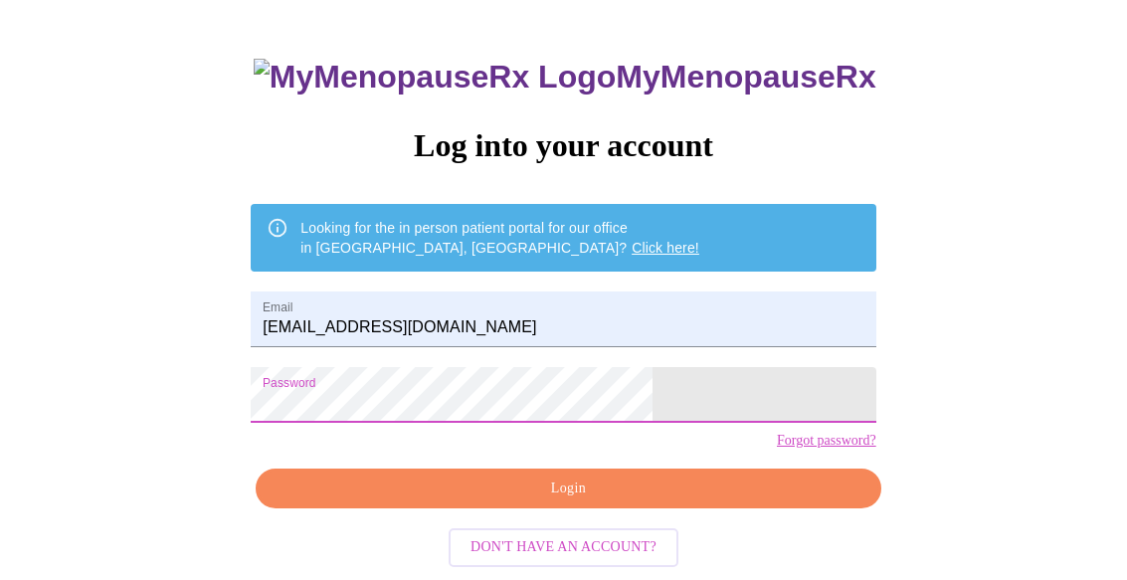 The image size is (1127, 580). Describe the element at coordinates (565, 77) in the screenshot. I see `h3: MyMenopauseRx` at that location.